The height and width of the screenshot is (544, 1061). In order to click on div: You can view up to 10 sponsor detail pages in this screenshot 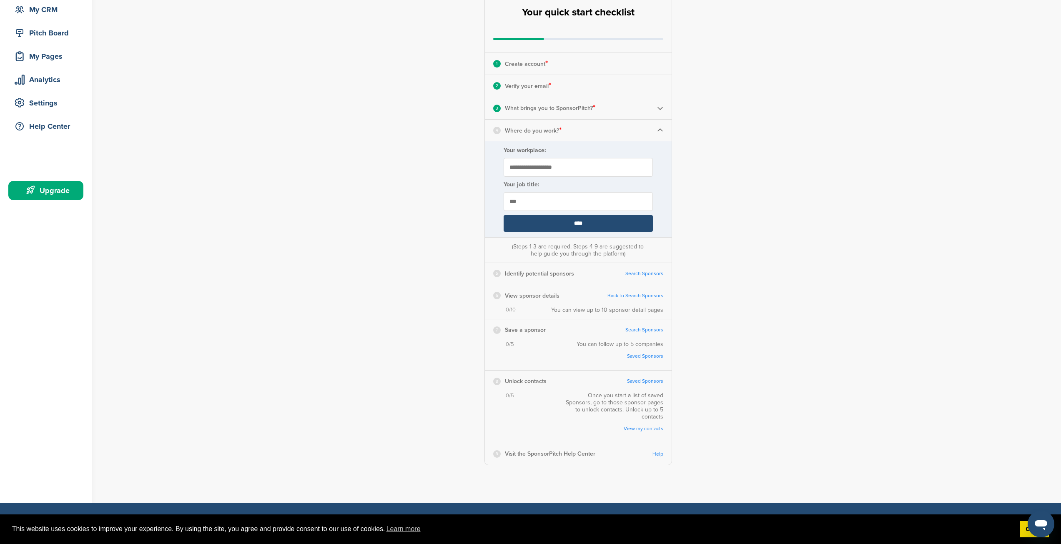, I will do `click(607, 310)`.